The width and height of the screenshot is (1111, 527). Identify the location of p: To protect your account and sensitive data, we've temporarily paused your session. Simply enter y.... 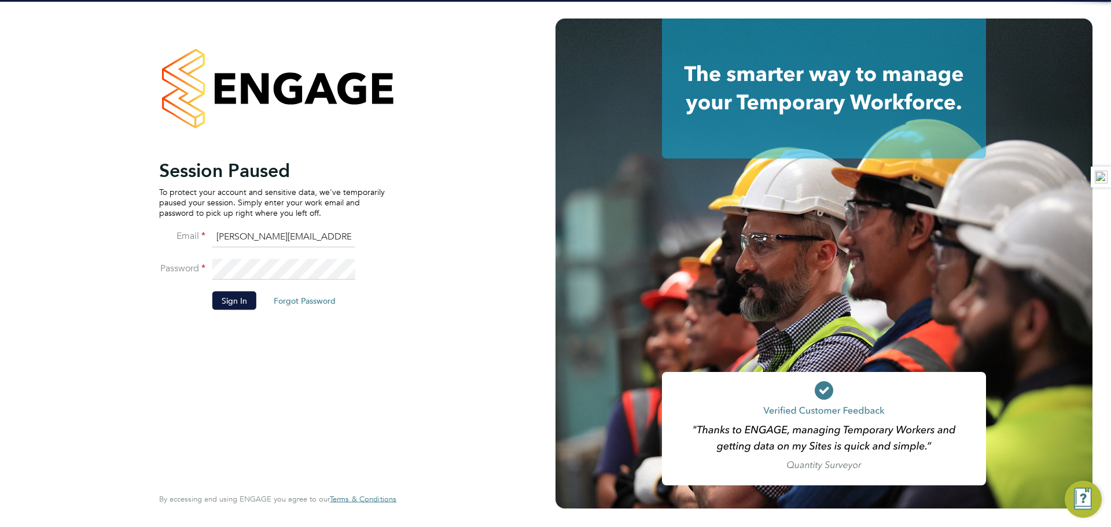
(272, 202).